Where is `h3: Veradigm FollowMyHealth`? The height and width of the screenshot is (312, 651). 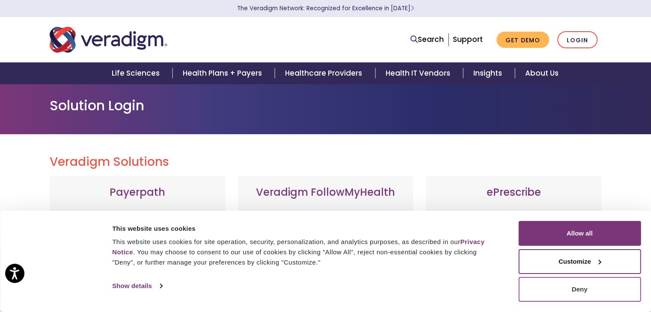
h3: Veradigm FollowMyHealth is located at coordinates (326, 193).